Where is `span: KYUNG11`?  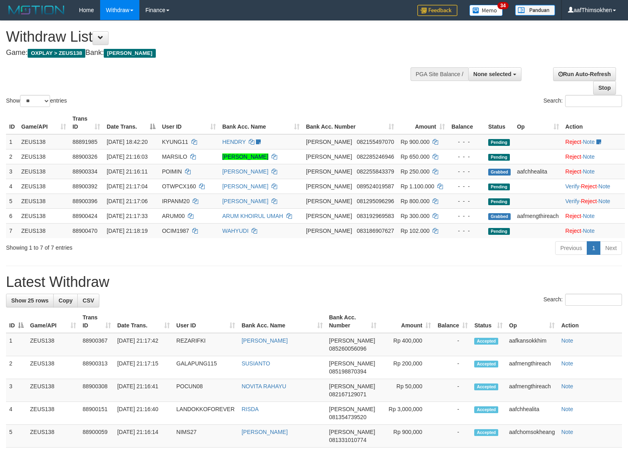
span: KYUNG11 is located at coordinates (175, 142).